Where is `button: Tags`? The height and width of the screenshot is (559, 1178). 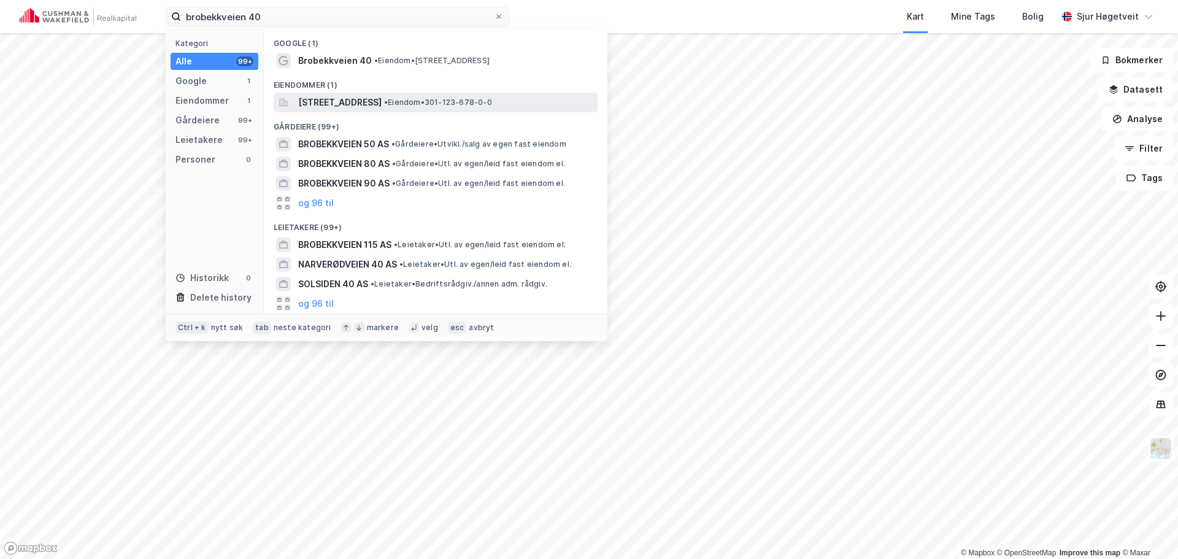 button: Tags is located at coordinates (1144, 178).